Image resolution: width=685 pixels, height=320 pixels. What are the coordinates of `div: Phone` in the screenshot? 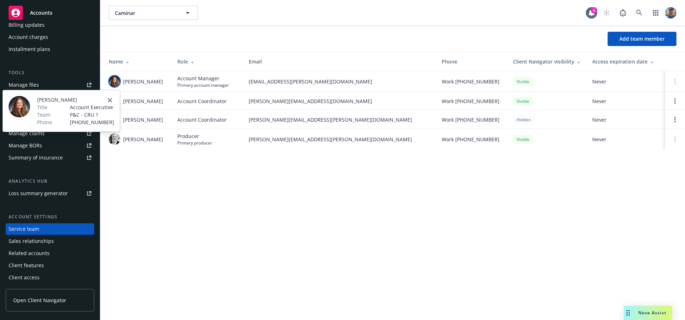 It's located at (472, 61).